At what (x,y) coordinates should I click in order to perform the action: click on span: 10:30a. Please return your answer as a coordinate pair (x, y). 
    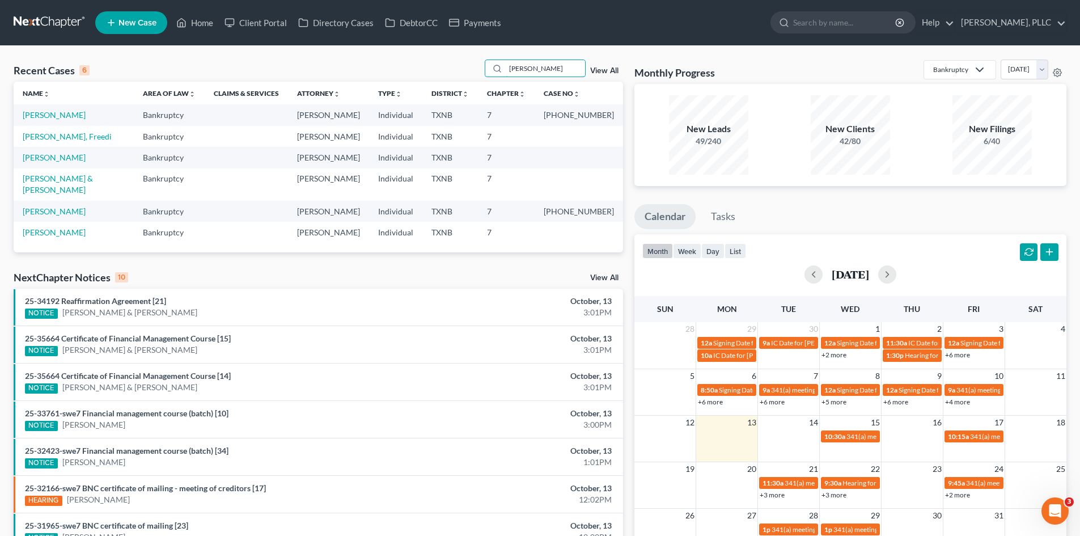
    Looking at the image, I should click on (834, 436).